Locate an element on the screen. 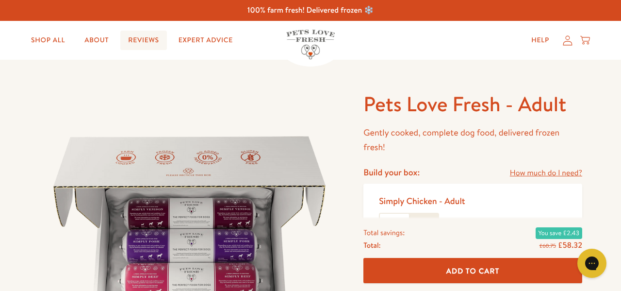  a: Help is located at coordinates (540, 40).